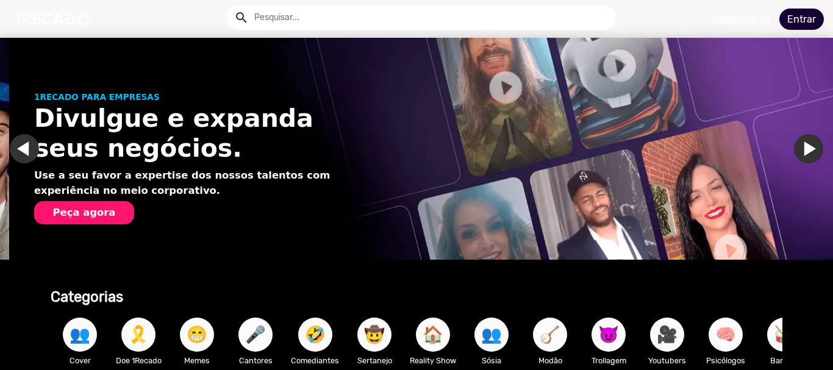 This screenshot has height=370, width=833. I want to click on a: Entrar, so click(802, 19).